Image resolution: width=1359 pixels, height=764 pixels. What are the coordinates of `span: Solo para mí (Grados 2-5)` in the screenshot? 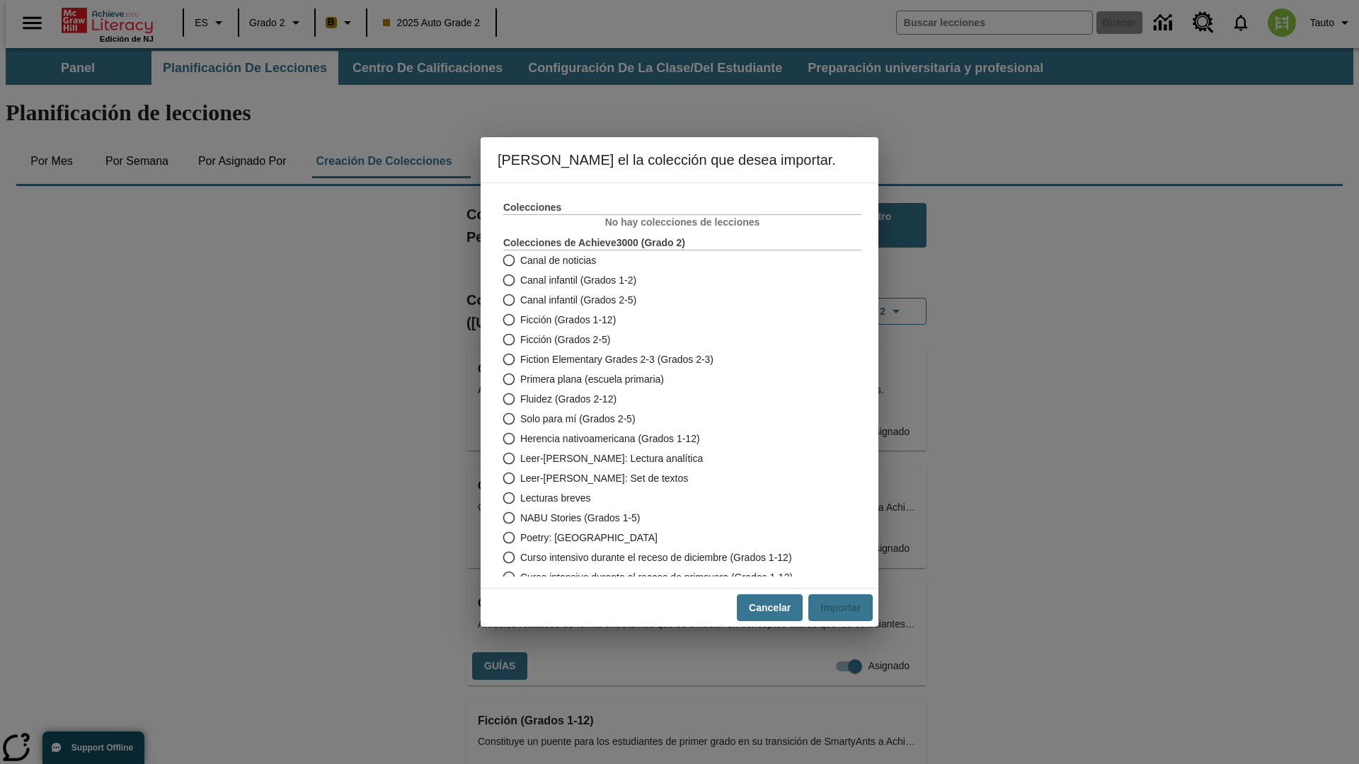 It's located at (578, 419).